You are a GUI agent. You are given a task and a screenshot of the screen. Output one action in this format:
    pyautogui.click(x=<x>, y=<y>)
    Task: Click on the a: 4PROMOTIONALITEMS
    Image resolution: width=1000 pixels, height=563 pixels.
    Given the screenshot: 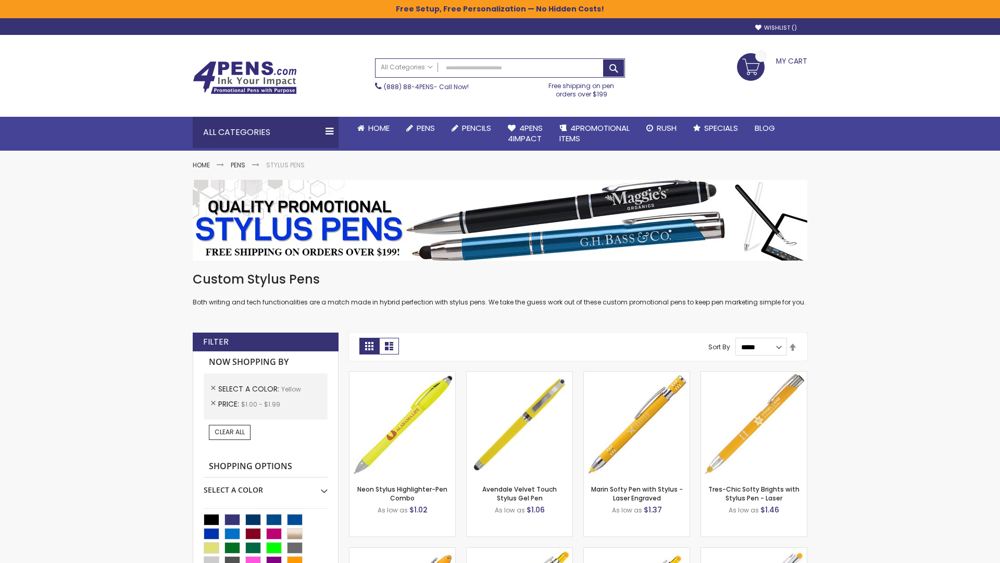 What is the action you would take?
    pyautogui.click(x=594, y=133)
    